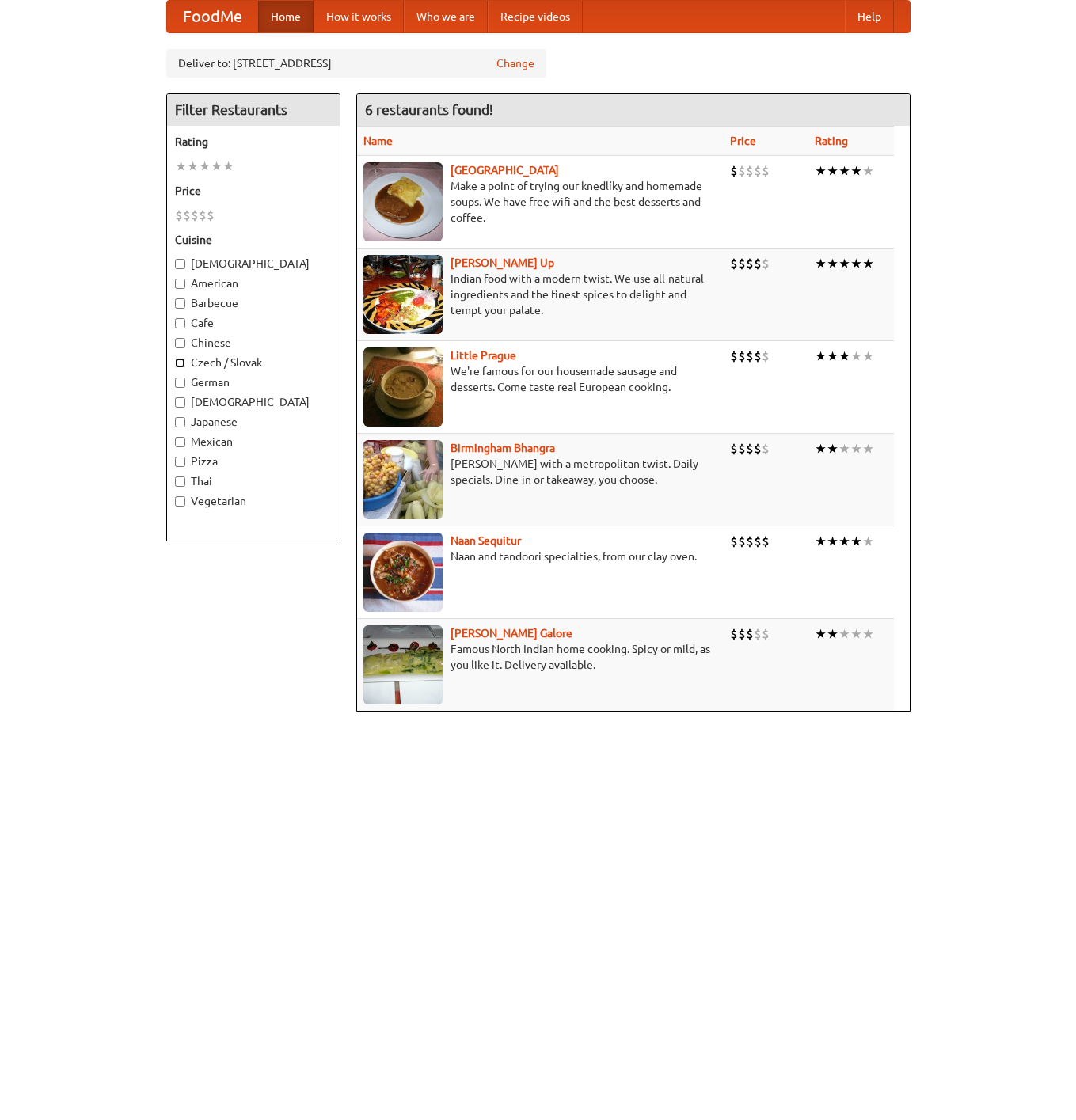  Describe the element at coordinates (180, 383) in the screenshot. I see `input: German` at that location.